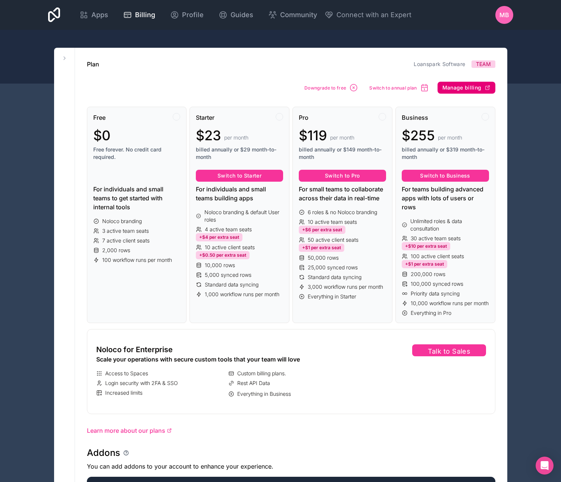 The height and width of the screenshot is (482, 561). What do you see at coordinates (346, 287) in the screenshot?
I see `span: 3,000 workflow runs per month` at bounding box center [346, 287].